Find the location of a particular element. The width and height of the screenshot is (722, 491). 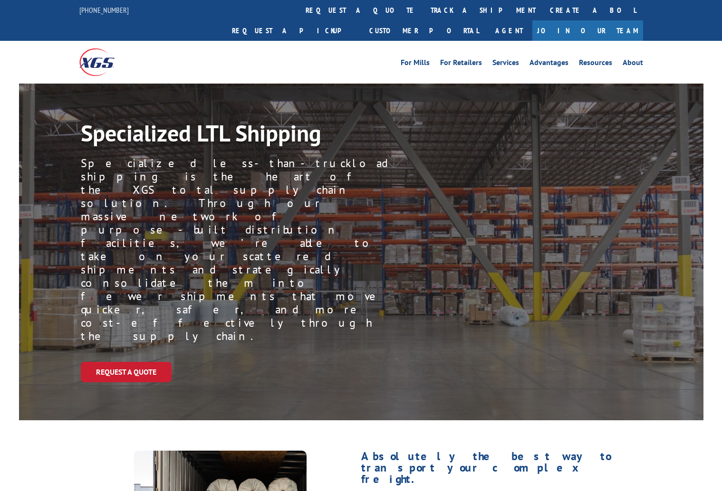

a: Request a Quote is located at coordinates (126, 372).